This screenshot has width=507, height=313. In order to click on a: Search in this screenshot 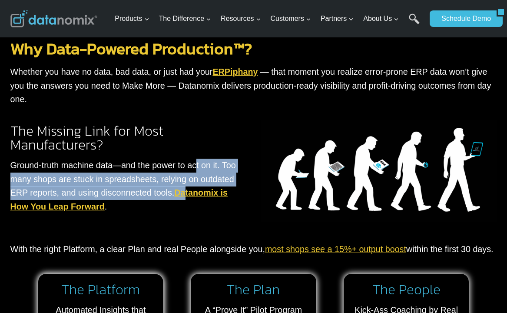, I will do `click(414, 23)`.